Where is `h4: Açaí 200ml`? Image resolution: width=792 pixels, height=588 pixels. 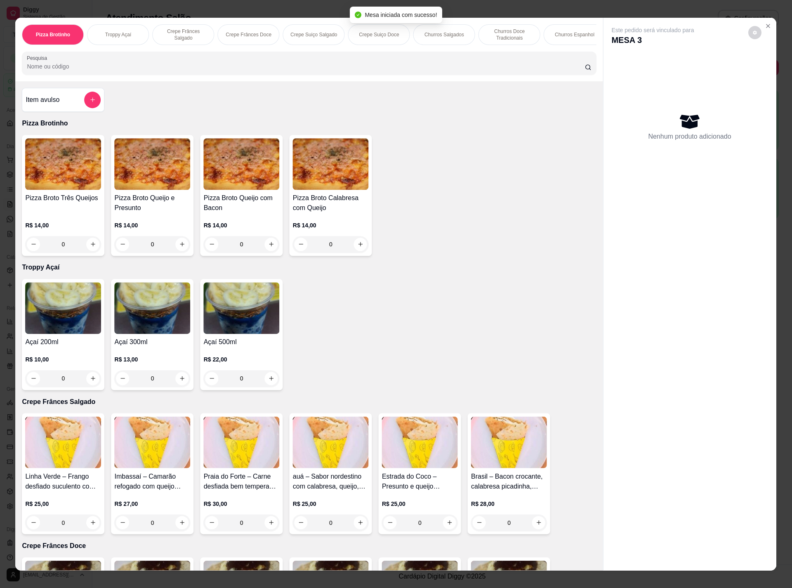 h4: Açaí 200ml is located at coordinates (64, 342).